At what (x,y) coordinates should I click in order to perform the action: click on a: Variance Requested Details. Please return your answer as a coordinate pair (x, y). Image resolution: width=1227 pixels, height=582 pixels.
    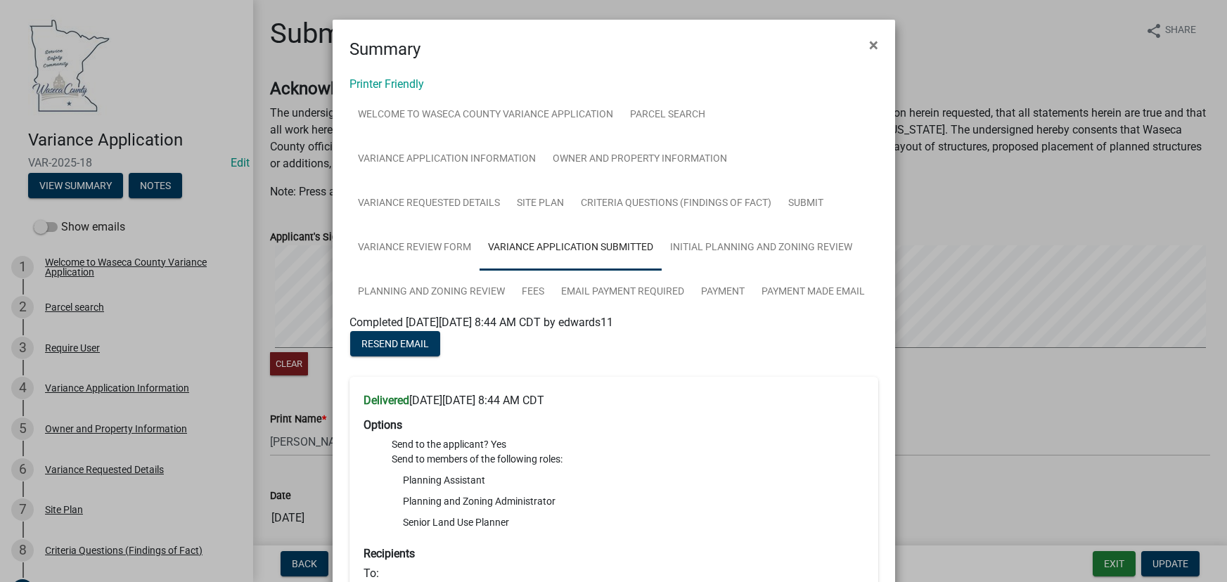
    Looking at the image, I should click on (429, 204).